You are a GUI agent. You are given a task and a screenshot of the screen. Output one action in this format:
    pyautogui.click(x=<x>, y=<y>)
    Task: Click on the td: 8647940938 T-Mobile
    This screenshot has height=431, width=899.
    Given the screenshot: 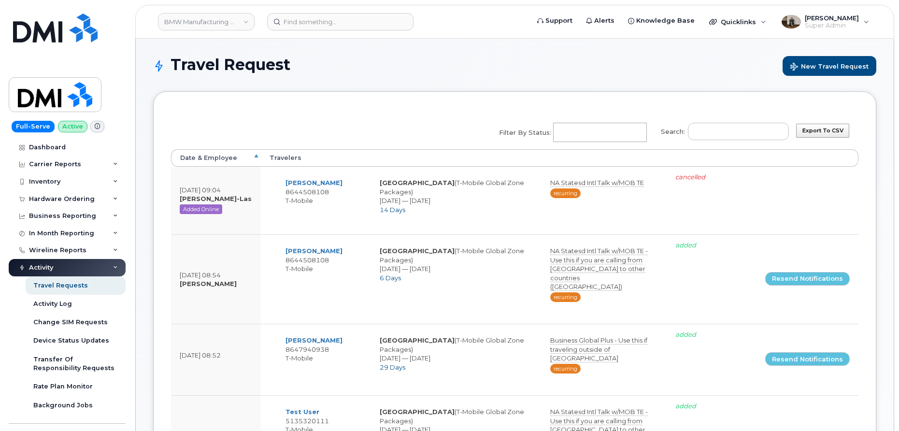 What is the action you would take?
    pyautogui.click(x=324, y=355)
    